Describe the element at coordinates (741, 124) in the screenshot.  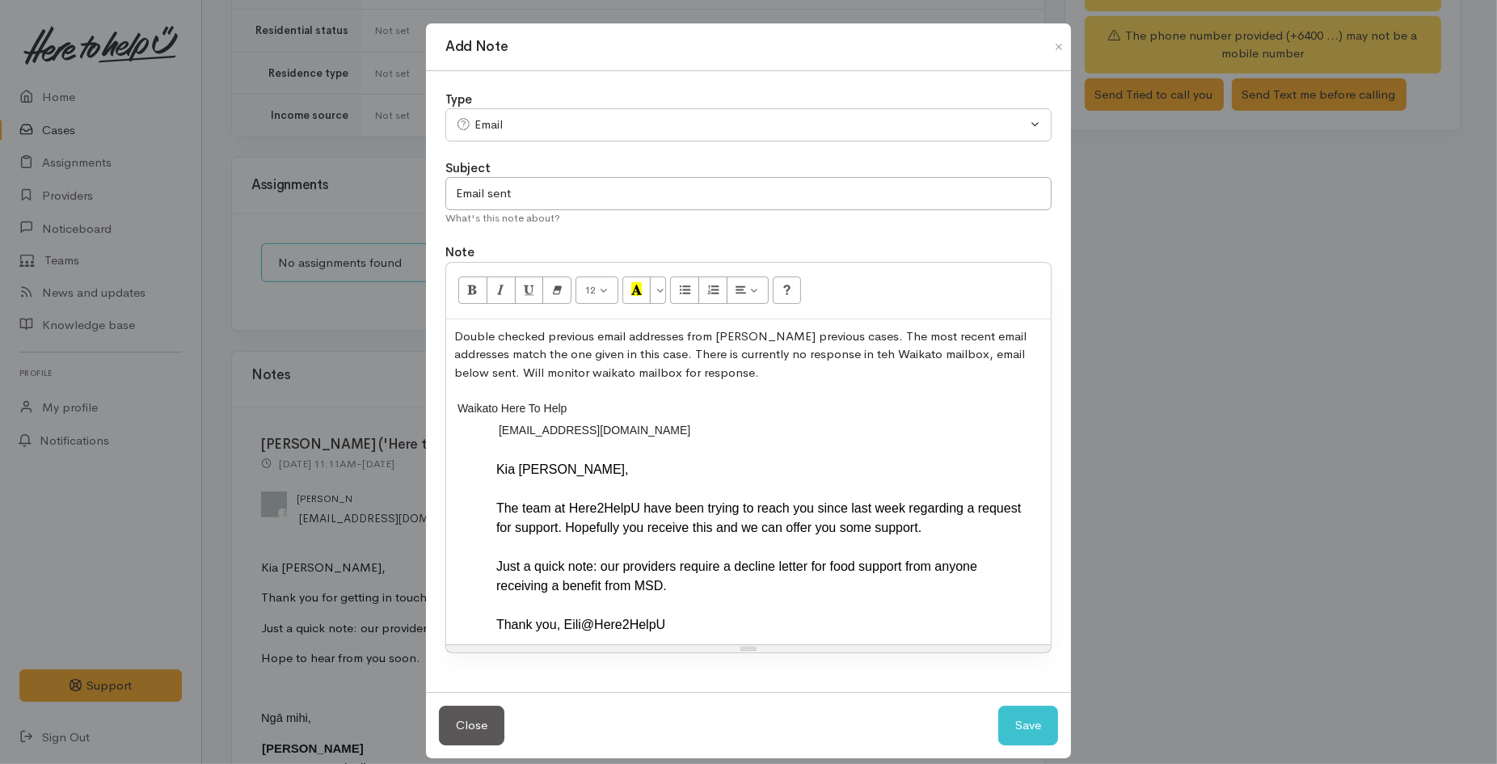
I see `div: Email` at that location.